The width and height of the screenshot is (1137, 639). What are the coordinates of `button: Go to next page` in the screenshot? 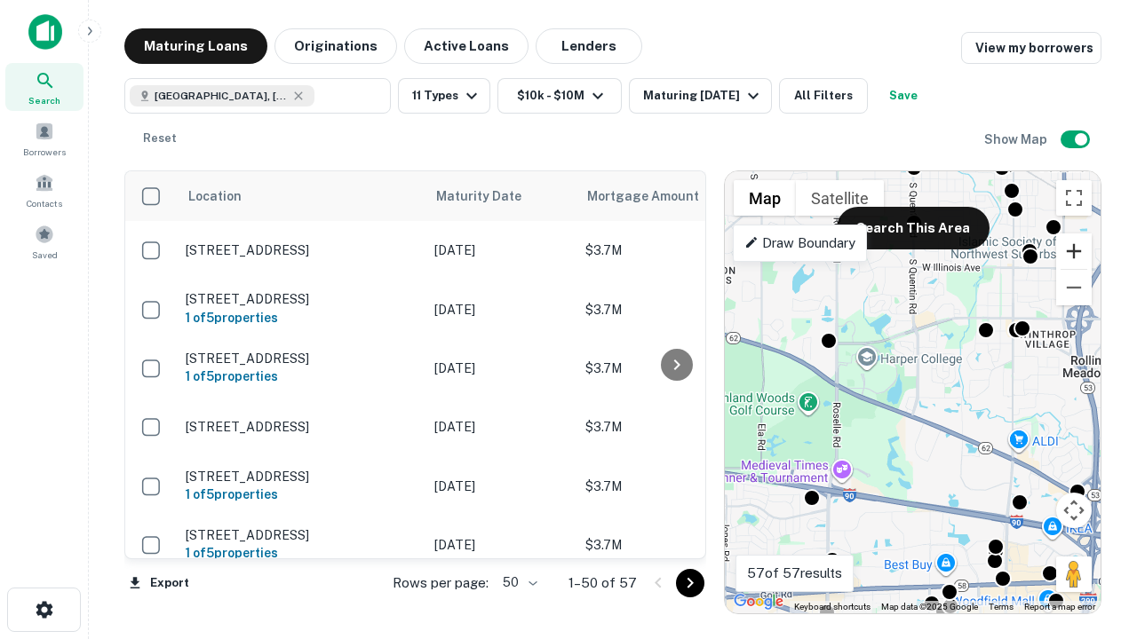 It's located at (690, 583).